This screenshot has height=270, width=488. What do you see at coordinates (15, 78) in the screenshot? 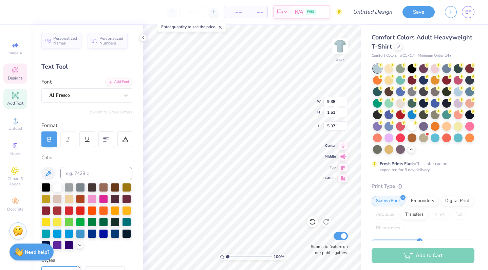
I see `span: Designs` at bounding box center [15, 78].